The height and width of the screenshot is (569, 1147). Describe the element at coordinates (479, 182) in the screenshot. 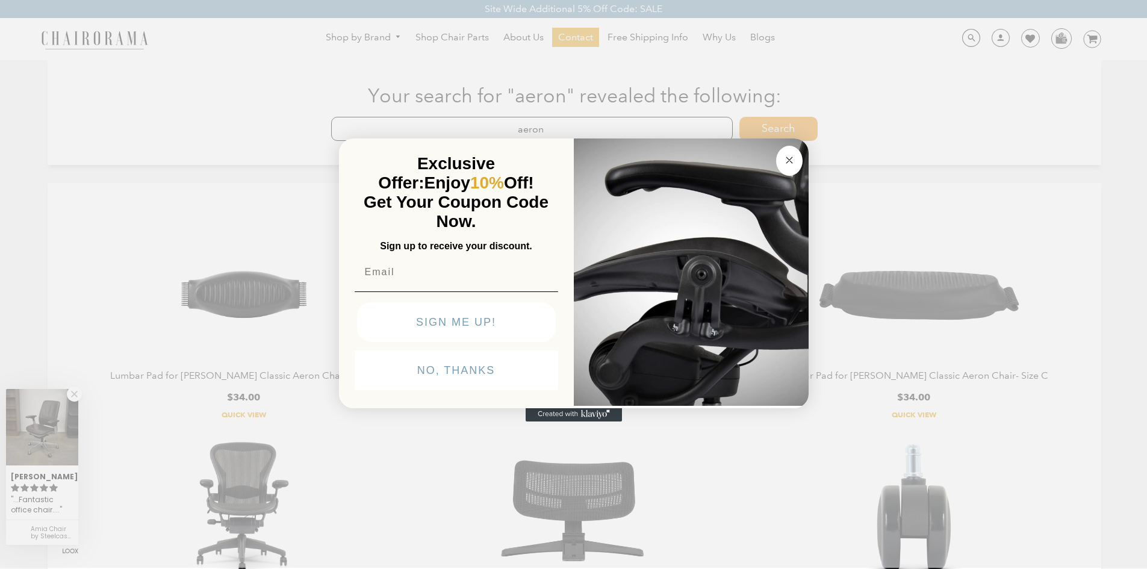

I see `span: Enjoy Off!` at that location.